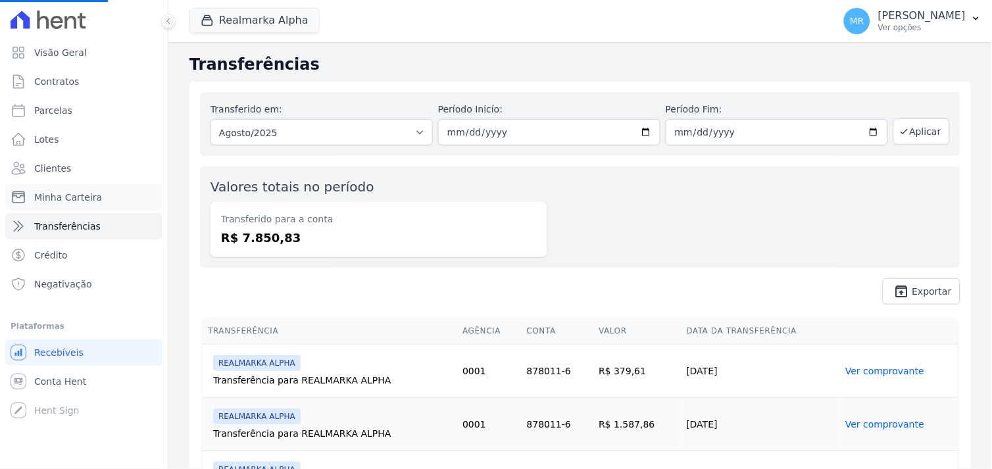 This screenshot has width=992, height=469. I want to click on span: Negativação, so click(63, 284).